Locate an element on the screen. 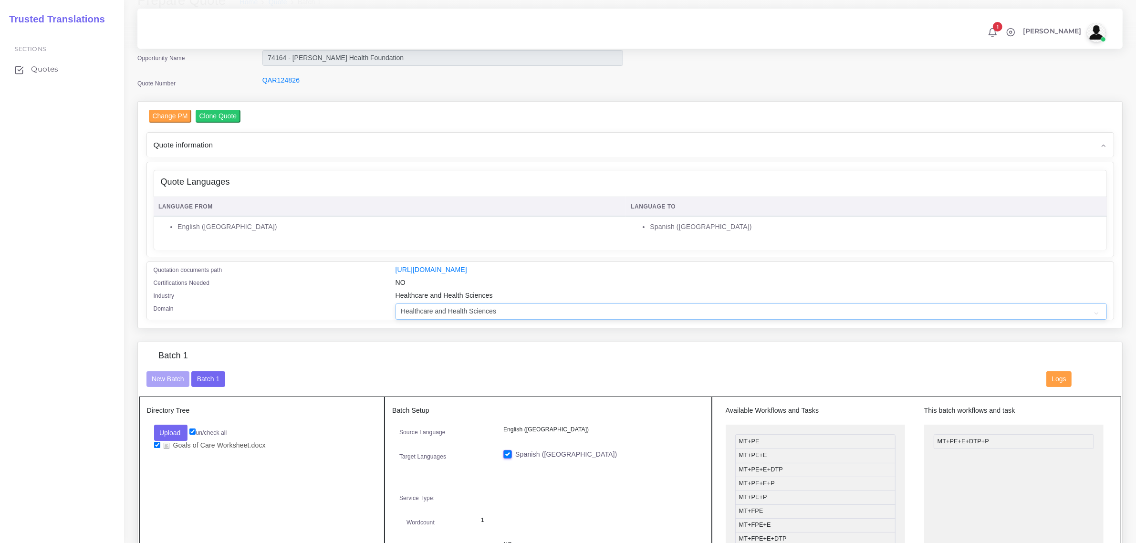 The height and width of the screenshot is (543, 1136). span: 1 is located at coordinates (998, 27).